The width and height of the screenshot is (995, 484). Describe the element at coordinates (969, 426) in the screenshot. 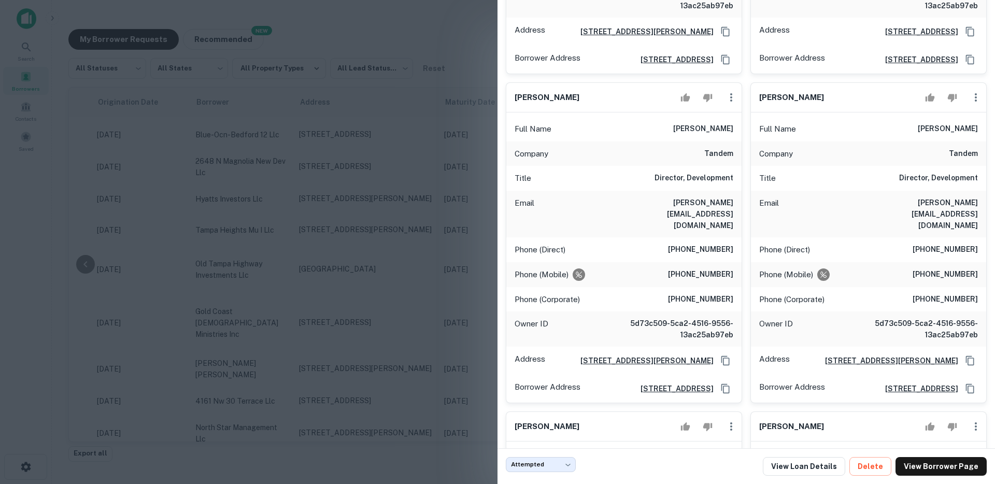

I see `div: Chat Widget` at that location.